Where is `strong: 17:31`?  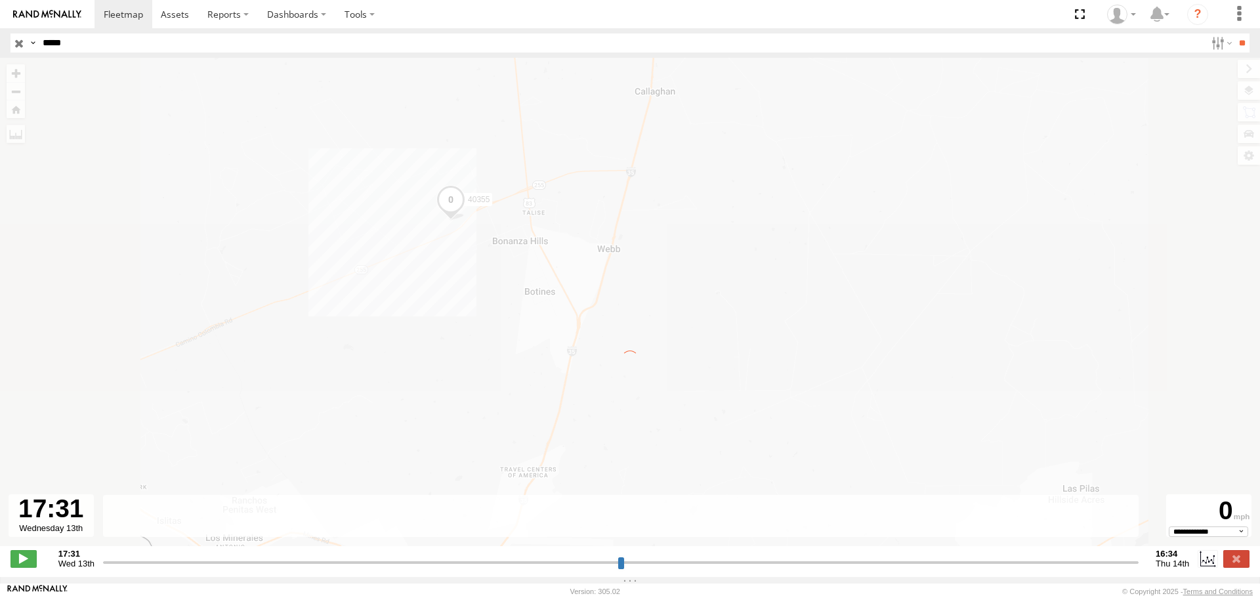
strong: 17:31 is located at coordinates (76, 553).